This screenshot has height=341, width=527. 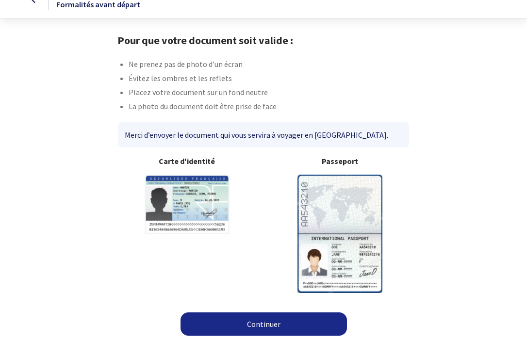 I want to click on li: Placez votre document sur un fond neutre, so click(x=269, y=93).